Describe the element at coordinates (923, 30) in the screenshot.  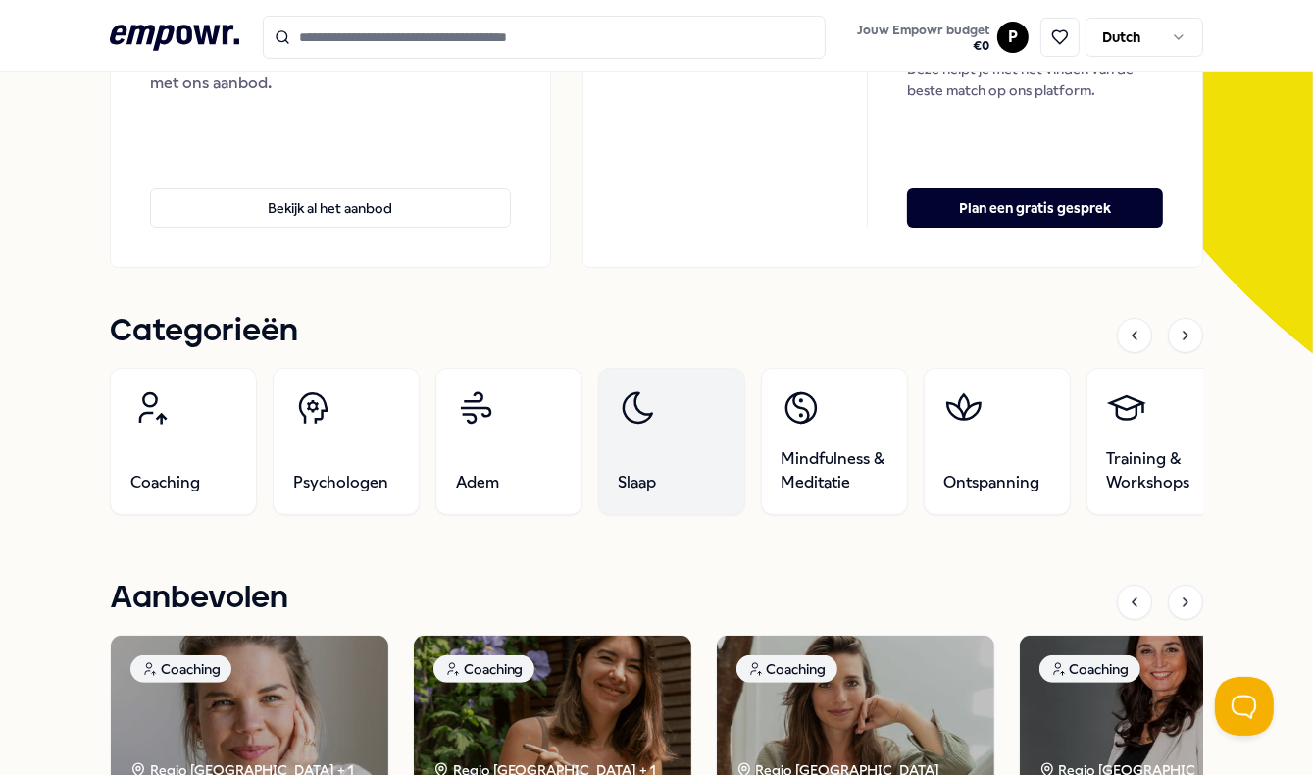
I see `span: Jouw Empowr budget` at that location.